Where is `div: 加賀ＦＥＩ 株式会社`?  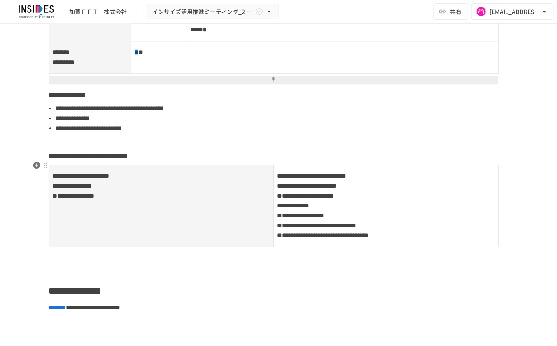 div: 加賀ＦＥＩ 株式会社 is located at coordinates (98, 12).